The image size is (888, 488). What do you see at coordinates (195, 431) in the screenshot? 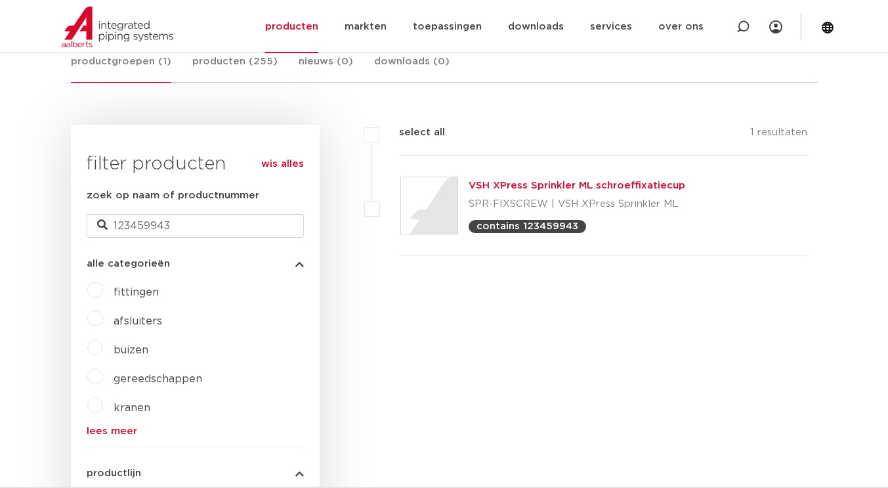
I see `a: lees meer` at bounding box center [195, 431].